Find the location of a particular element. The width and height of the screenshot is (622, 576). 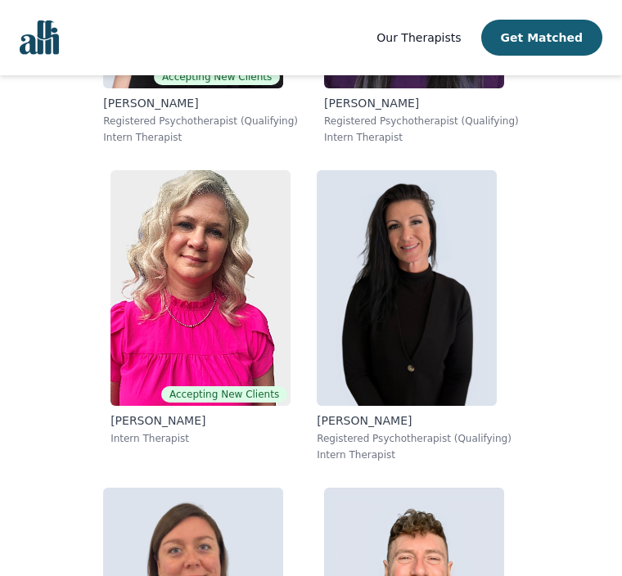

img: Melissa_Stutley is located at coordinates (201, 288).